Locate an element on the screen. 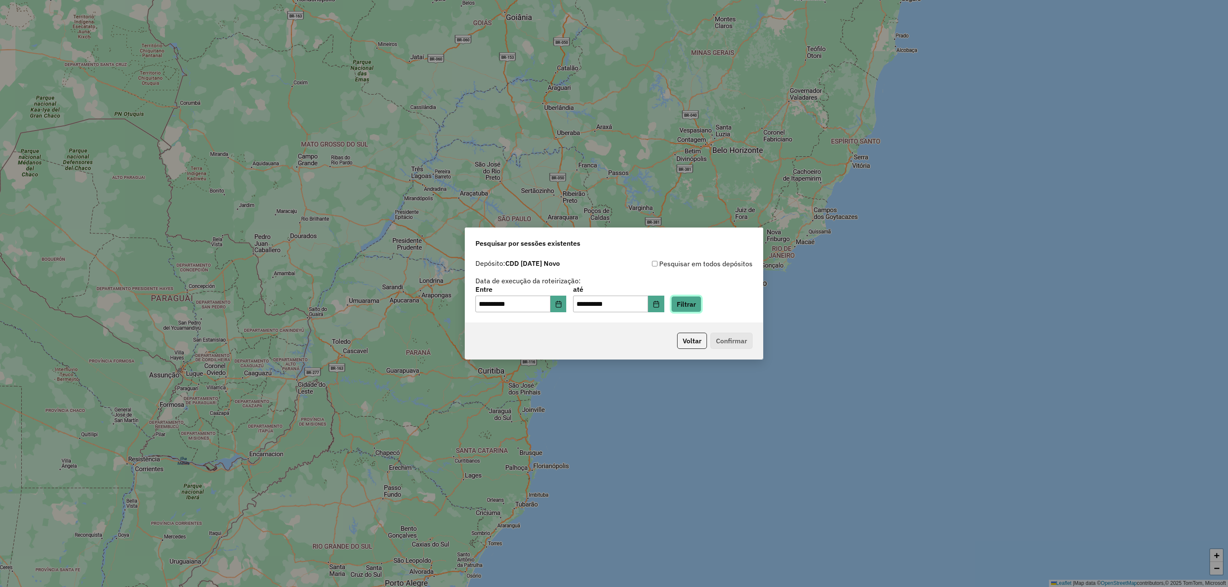 This screenshot has height=587, width=1228. span: Pesquisar por sessões existentes is located at coordinates (528, 243).